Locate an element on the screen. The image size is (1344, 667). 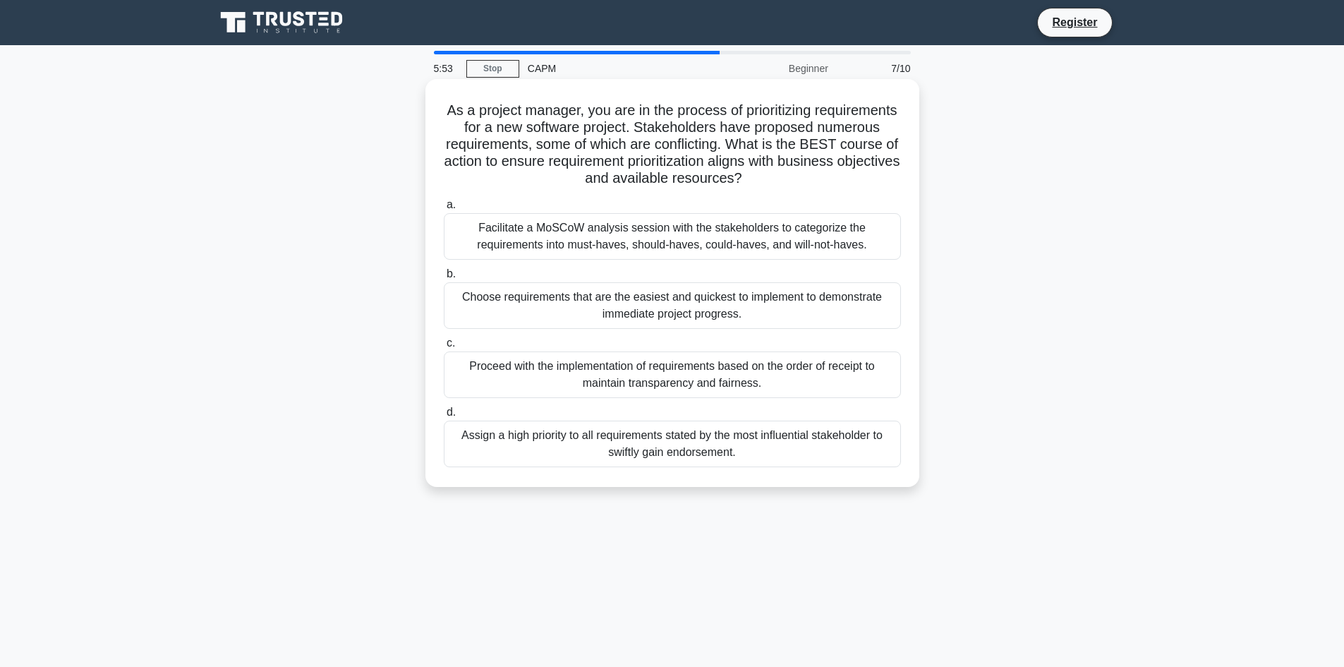
span: a. is located at coordinates (451, 204).